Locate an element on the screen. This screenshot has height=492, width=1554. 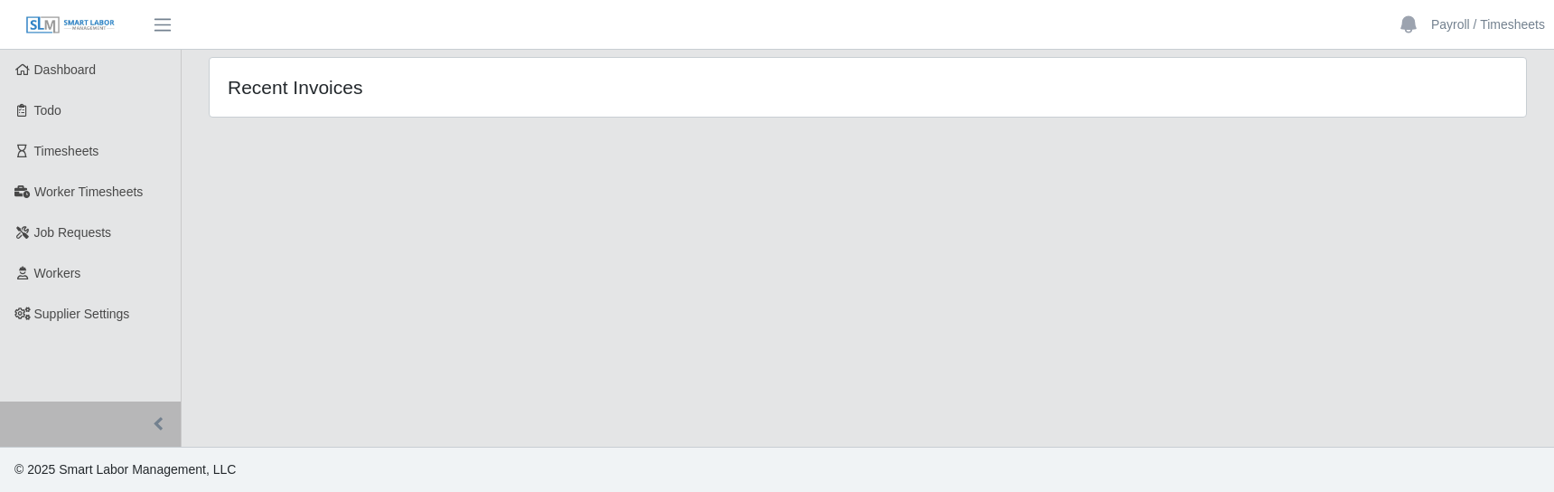
span: Todo is located at coordinates (48, 110).